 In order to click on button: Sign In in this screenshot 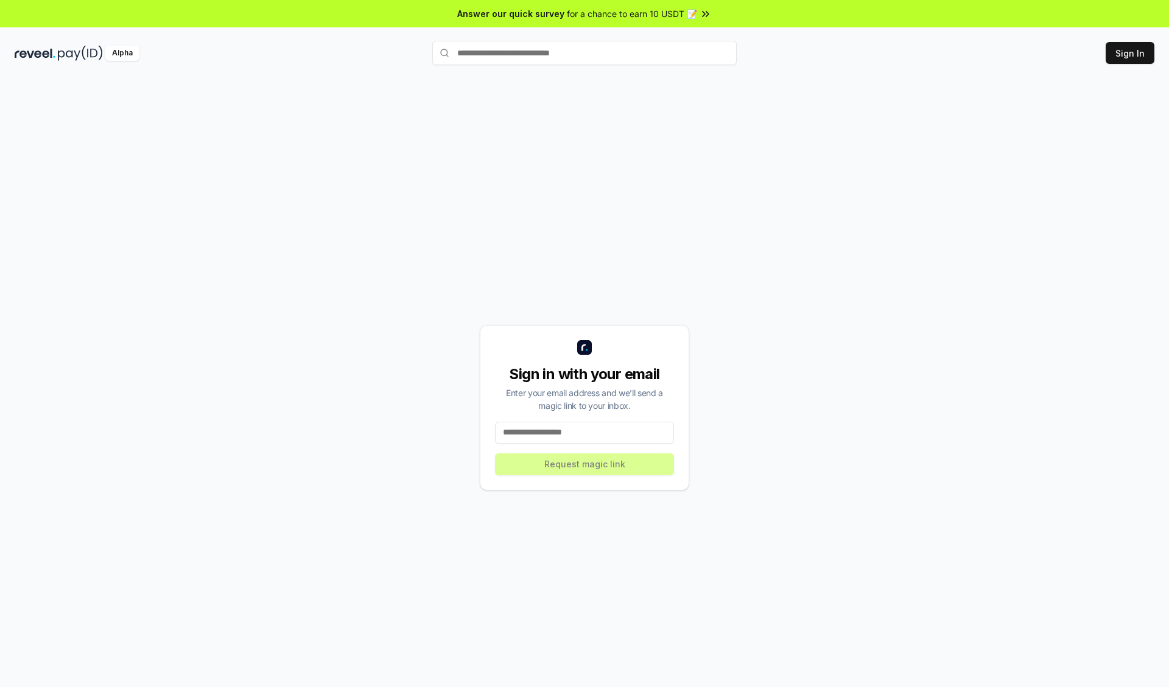, I will do `click(1130, 53)`.